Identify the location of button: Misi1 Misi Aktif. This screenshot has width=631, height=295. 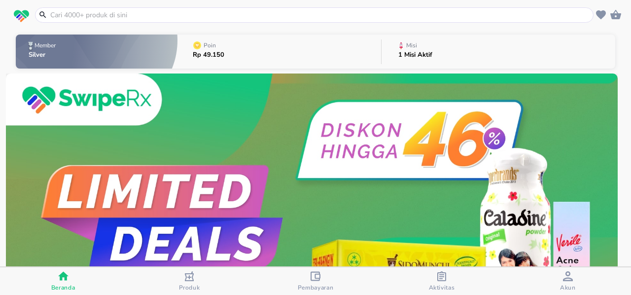
(498, 51).